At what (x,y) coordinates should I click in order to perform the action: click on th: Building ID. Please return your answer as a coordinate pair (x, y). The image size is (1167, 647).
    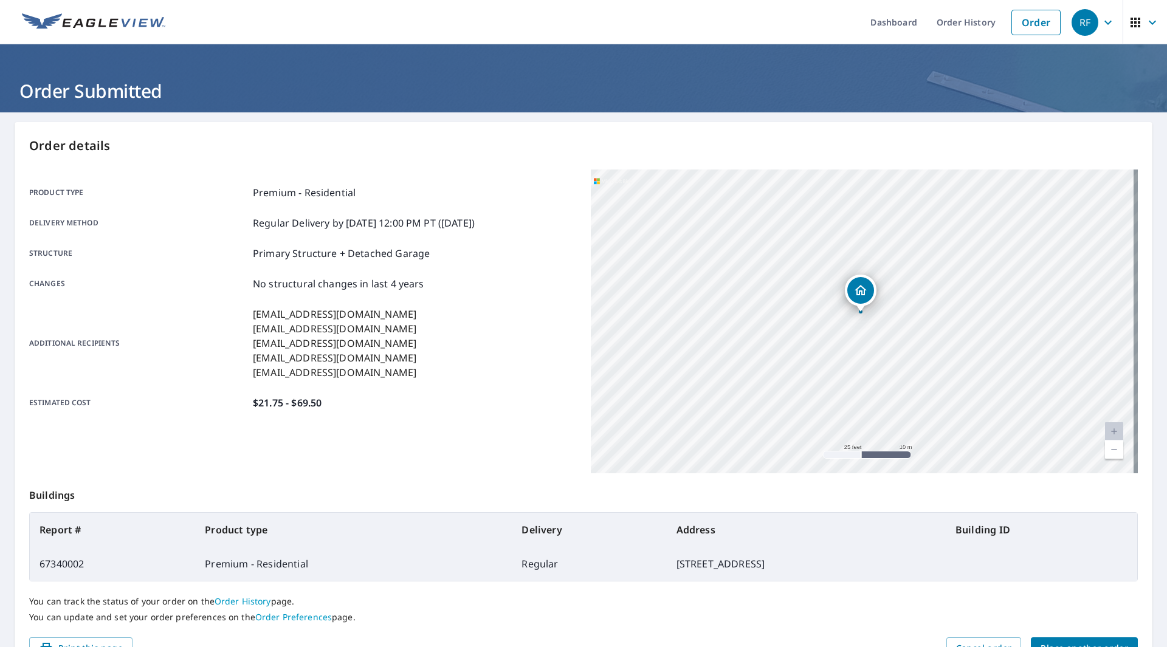
    Looking at the image, I should click on (1041, 530).